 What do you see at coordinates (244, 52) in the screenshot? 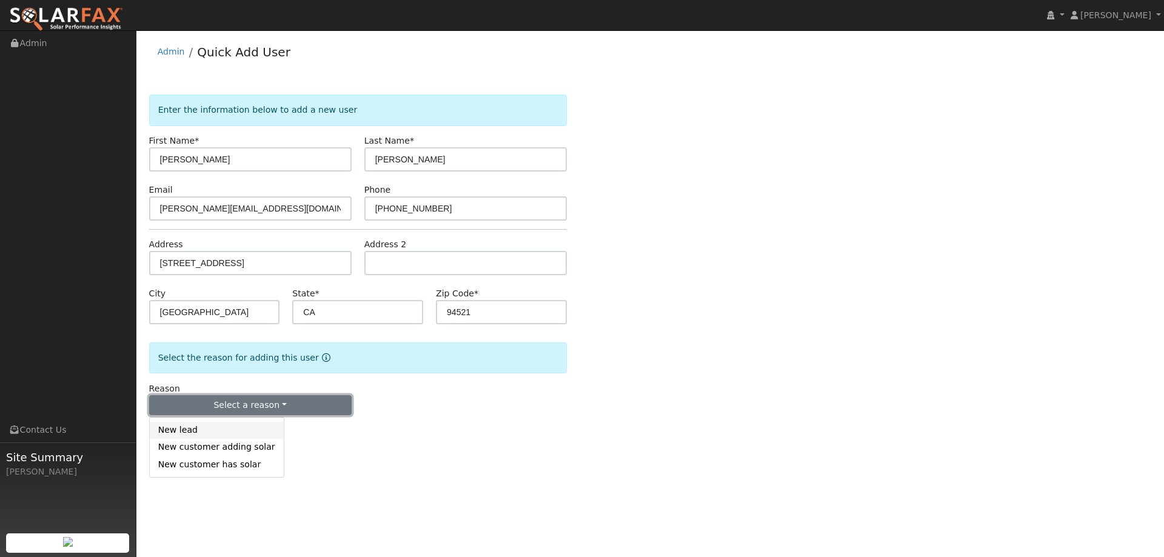
I see `a: Quick Add User` at bounding box center [244, 52].